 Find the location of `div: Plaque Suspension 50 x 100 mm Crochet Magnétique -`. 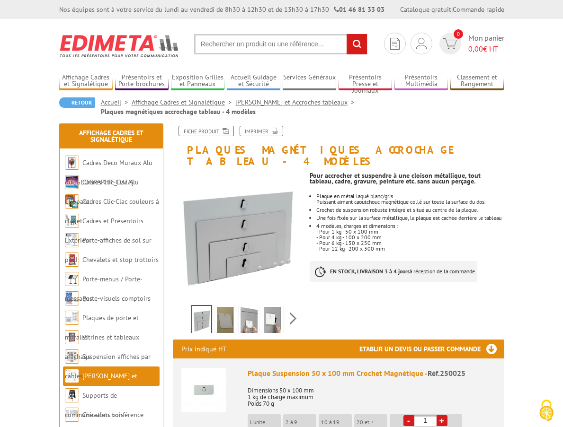

div: Plaque Suspension 50 x 100 mm Crochet Magnétique - is located at coordinates (372, 373).